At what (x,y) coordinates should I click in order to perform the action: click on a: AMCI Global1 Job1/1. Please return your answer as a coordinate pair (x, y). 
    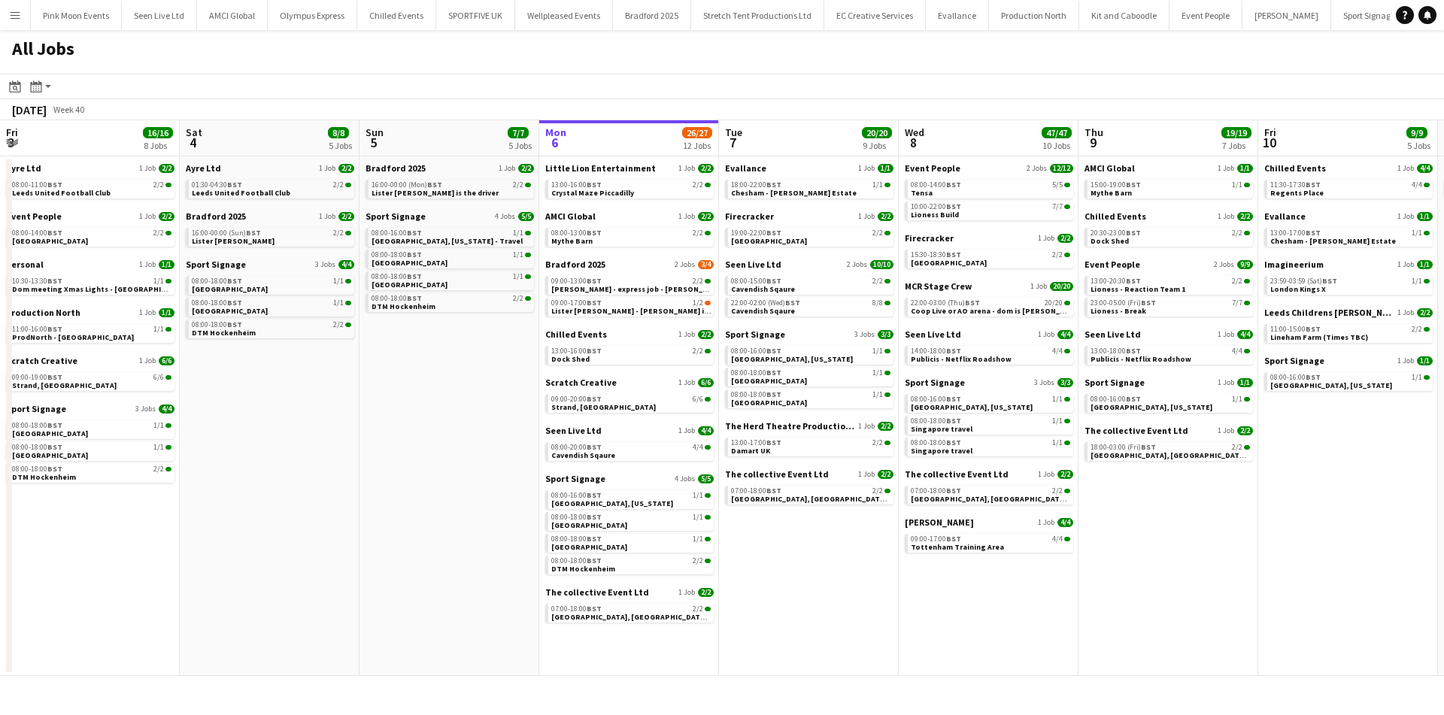
    Looking at the image, I should click on (1168, 168).